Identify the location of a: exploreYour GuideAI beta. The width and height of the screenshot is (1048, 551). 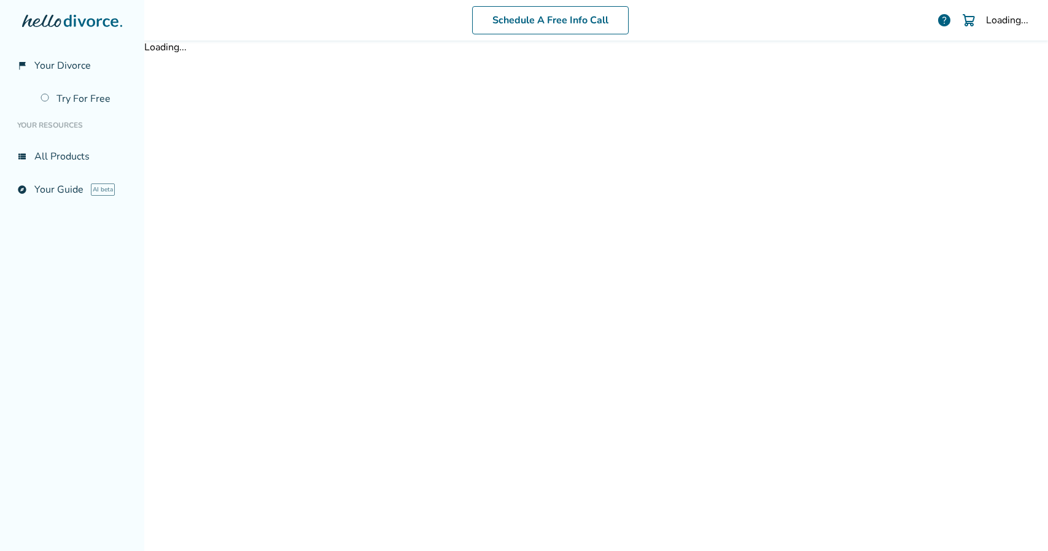
(72, 190).